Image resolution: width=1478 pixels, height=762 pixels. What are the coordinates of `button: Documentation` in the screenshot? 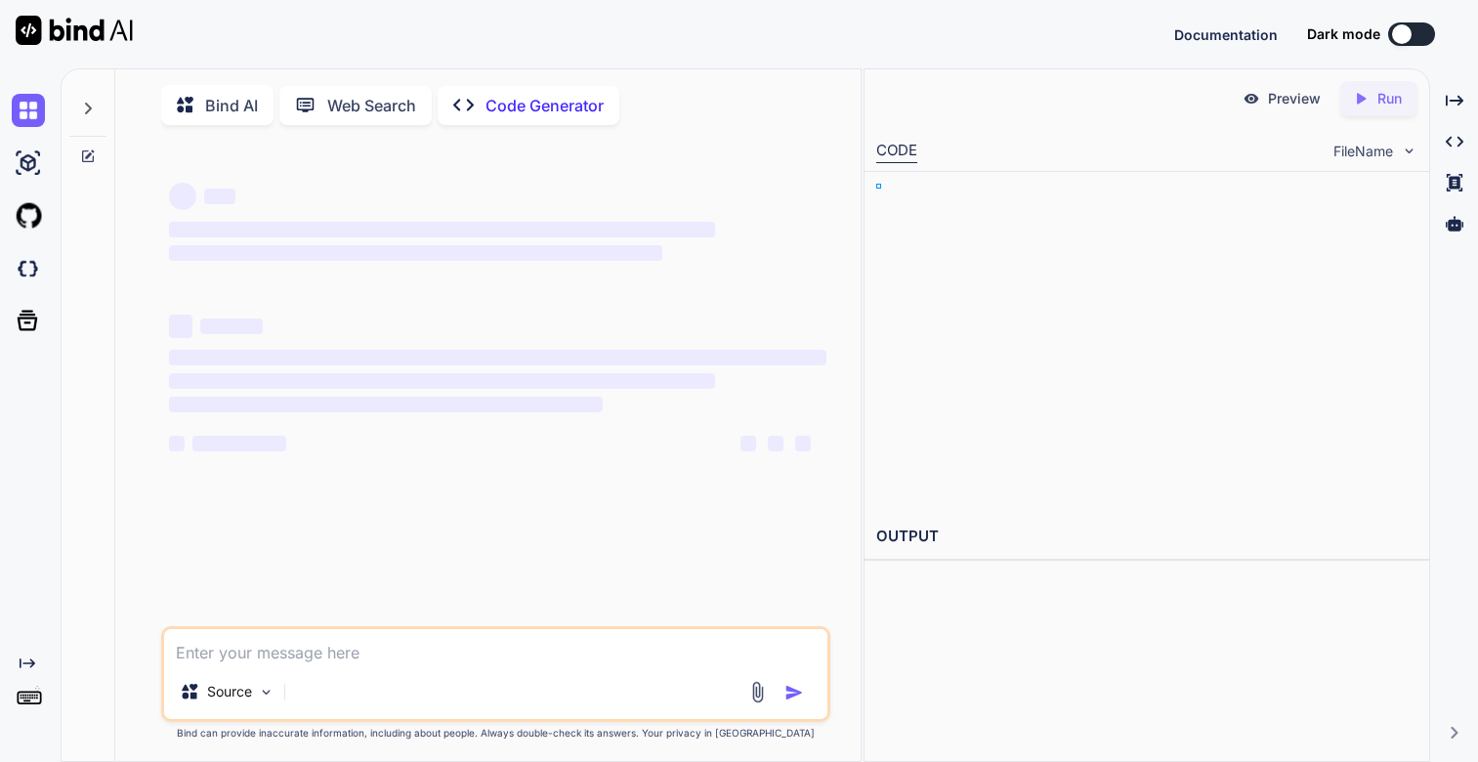 It's located at (1226, 34).